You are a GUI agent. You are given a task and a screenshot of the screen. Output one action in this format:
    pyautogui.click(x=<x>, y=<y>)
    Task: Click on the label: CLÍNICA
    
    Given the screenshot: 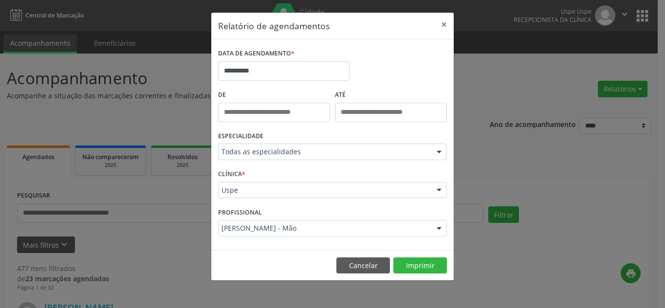 What is the action you would take?
    pyautogui.click(x=232, y=174)
    